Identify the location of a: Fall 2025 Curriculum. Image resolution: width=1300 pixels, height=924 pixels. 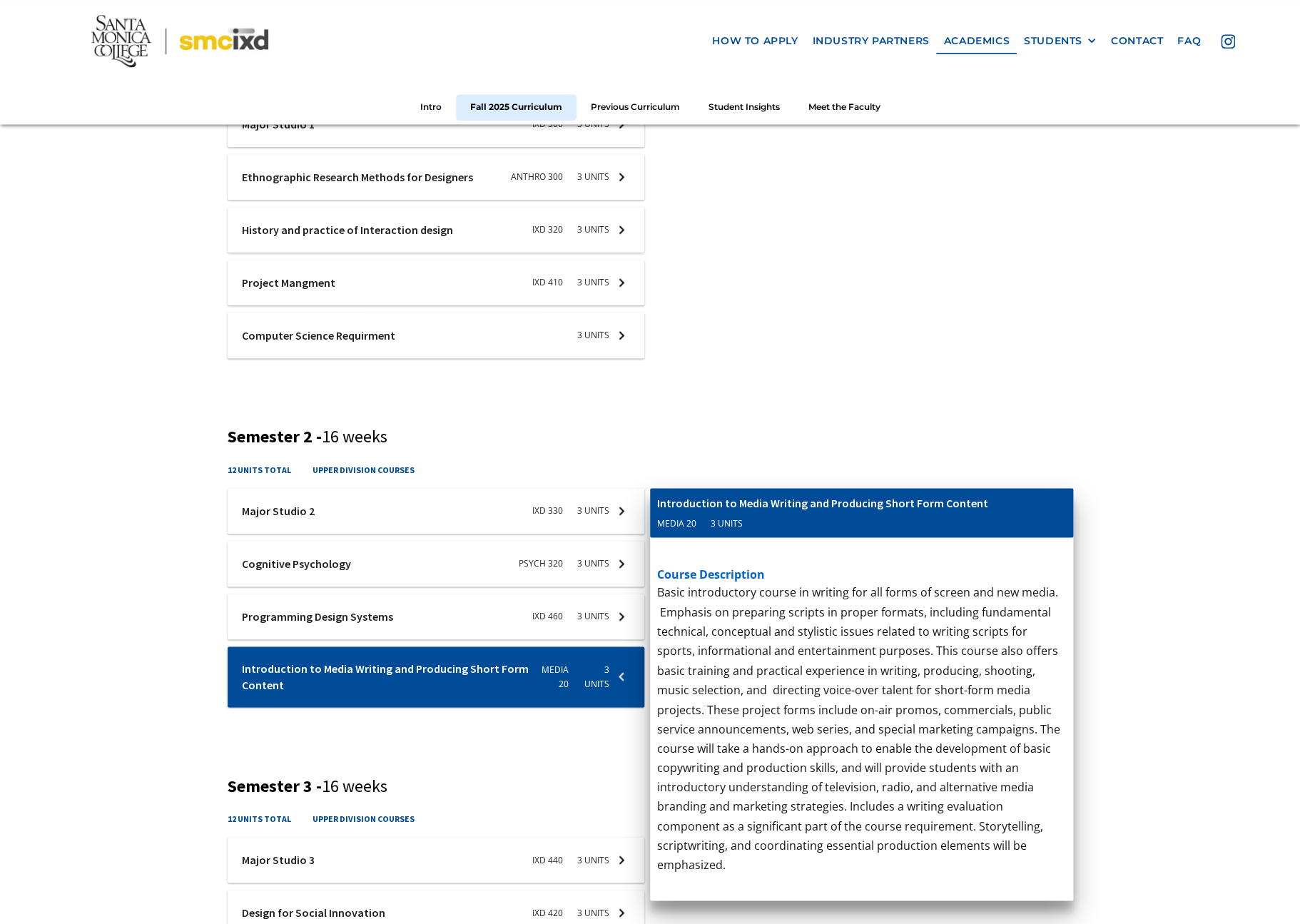
(516, 107).